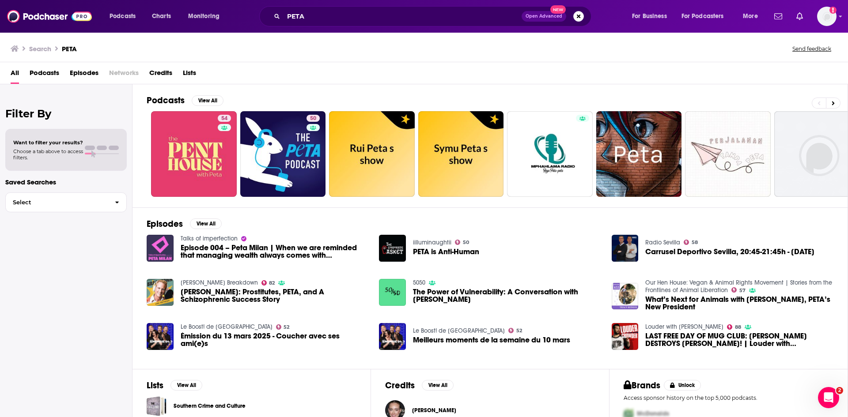 This screenshot has height=417, width=848. I want to click on a: Episode 004 – Peta Milan | When we are reminded that managing wealth always comes with responsibi..., so click(160, 248).